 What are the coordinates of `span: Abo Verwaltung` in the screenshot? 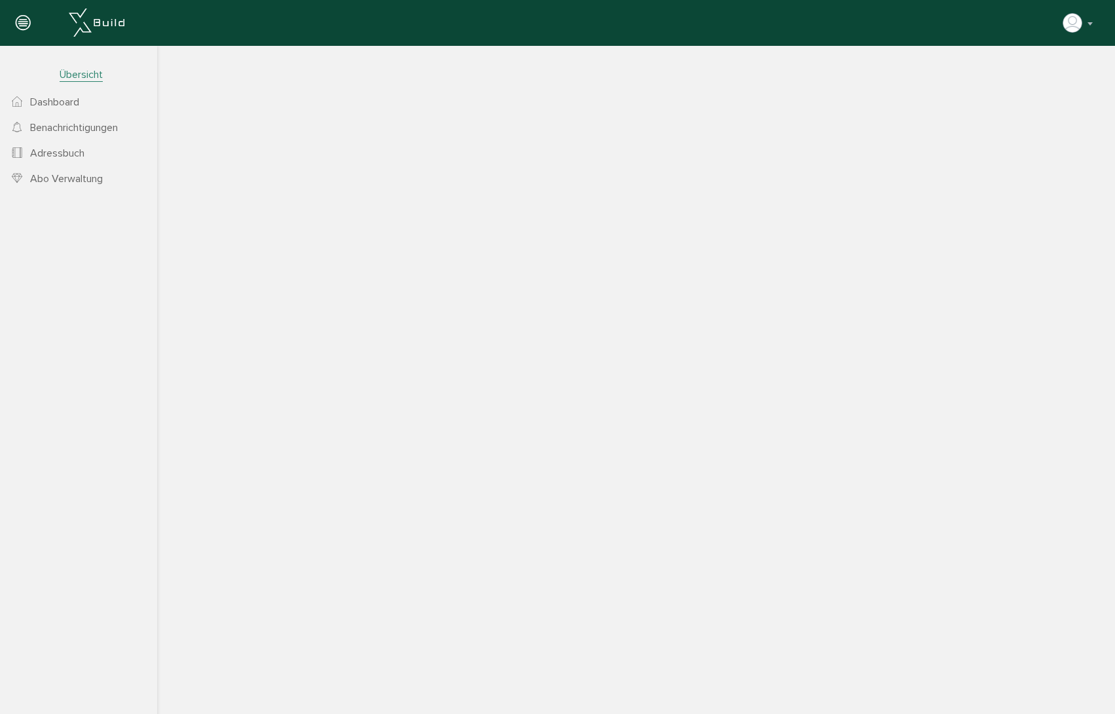 It's located at (66, 179).